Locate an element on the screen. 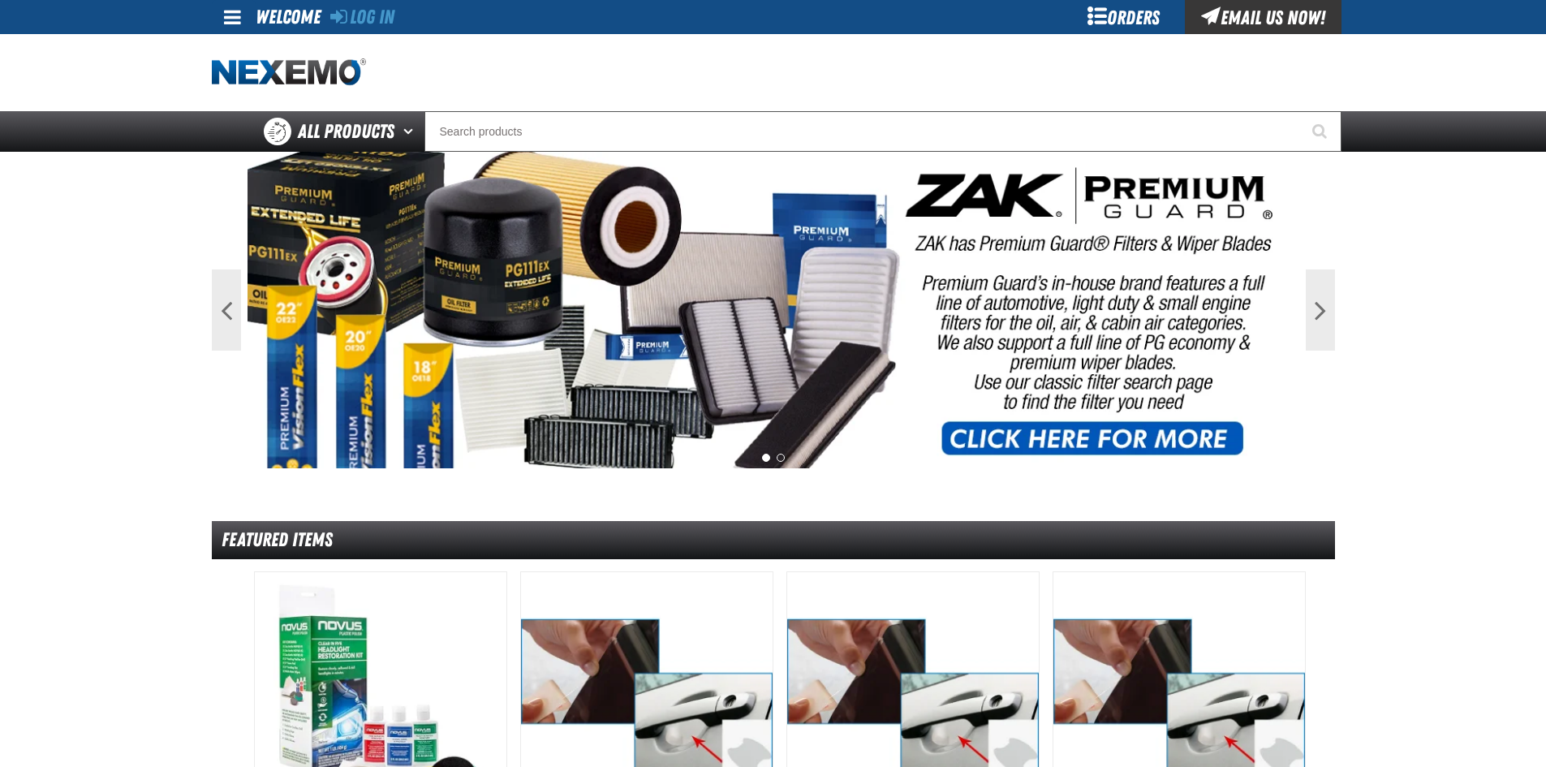 The width and height of the screenshot is (1546, 767). button: Next is located at coordinates (1320, 310).